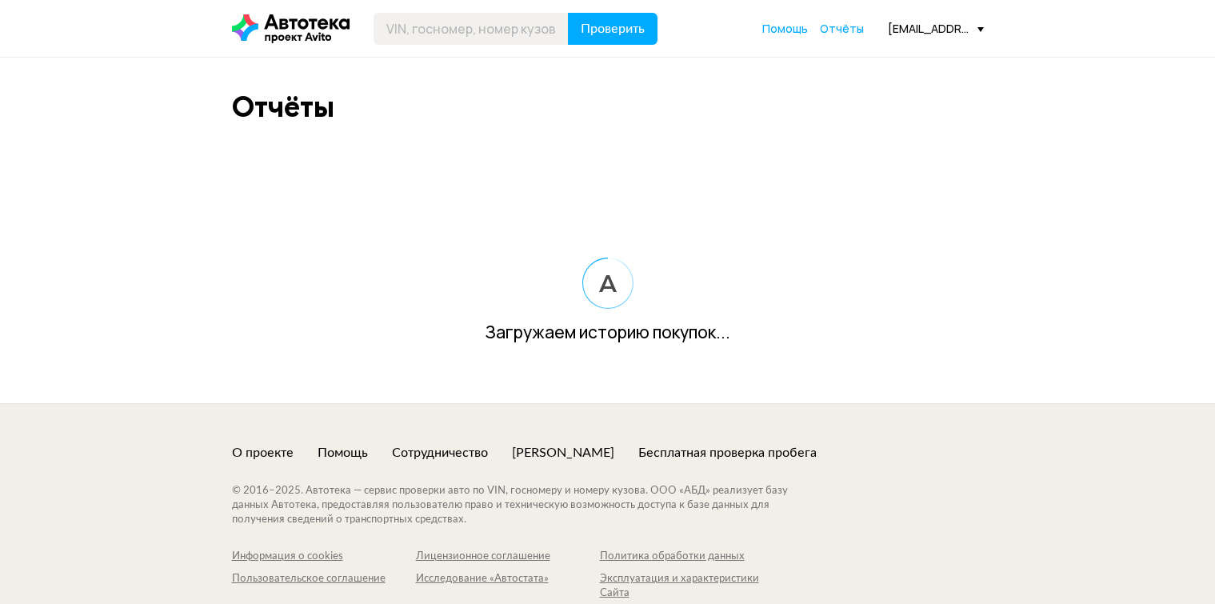 Image resolution: width=1215 pixels, height=604 pixels. Describe the element at coordinates (508, 557) in the screenshot. I see `div: Лицензионное соглашение` at that location.